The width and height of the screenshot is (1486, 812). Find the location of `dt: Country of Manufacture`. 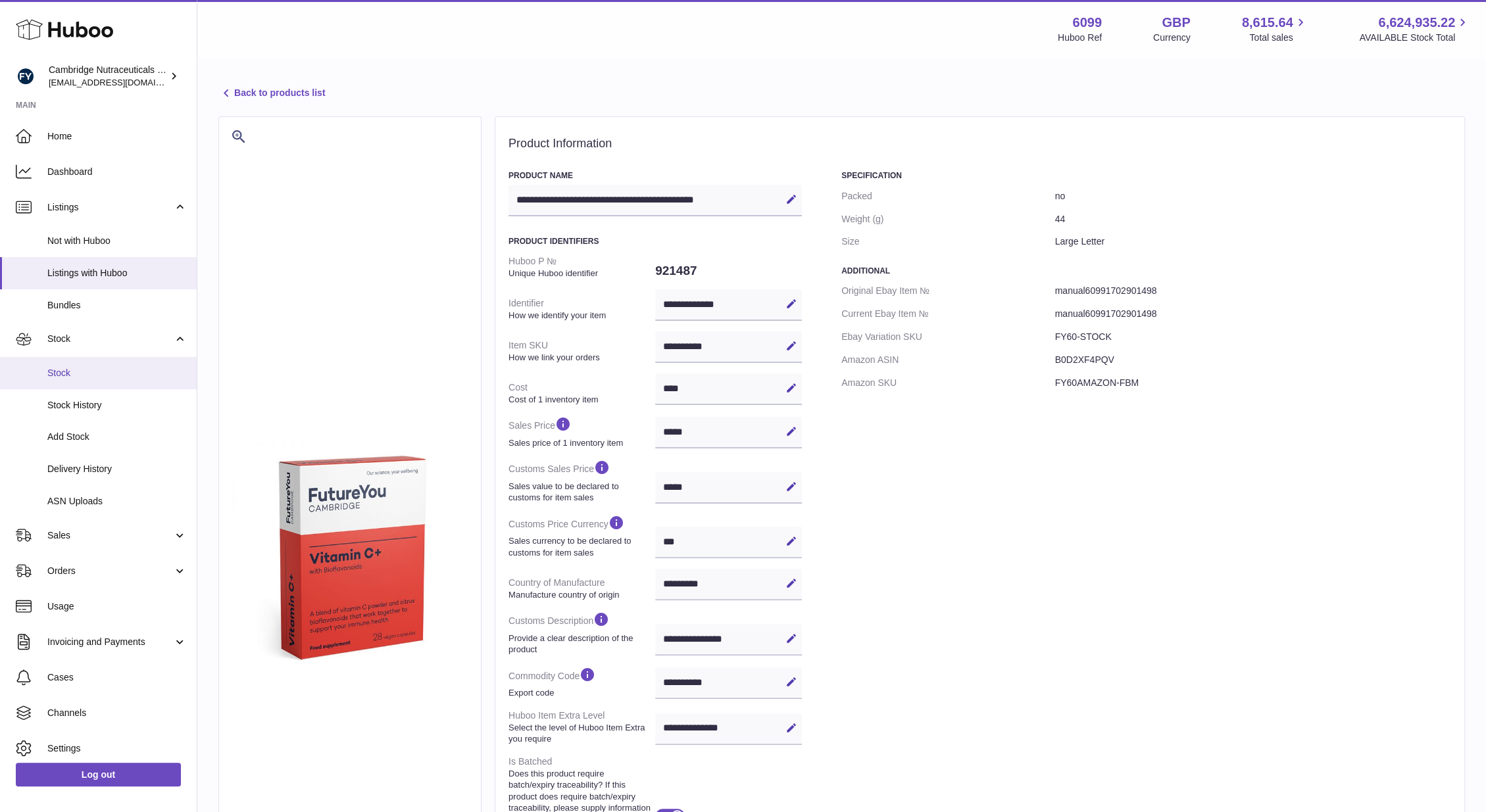

dt: Country of Manufacture is located at coordinates (582, 589).